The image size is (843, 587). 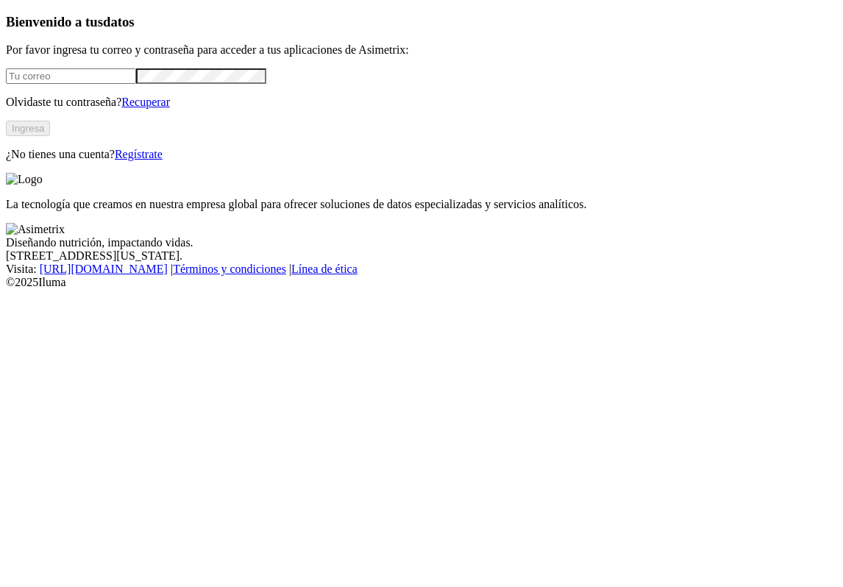 I want to click on div: © 2025 Iluma, so click(x=422, y=283).